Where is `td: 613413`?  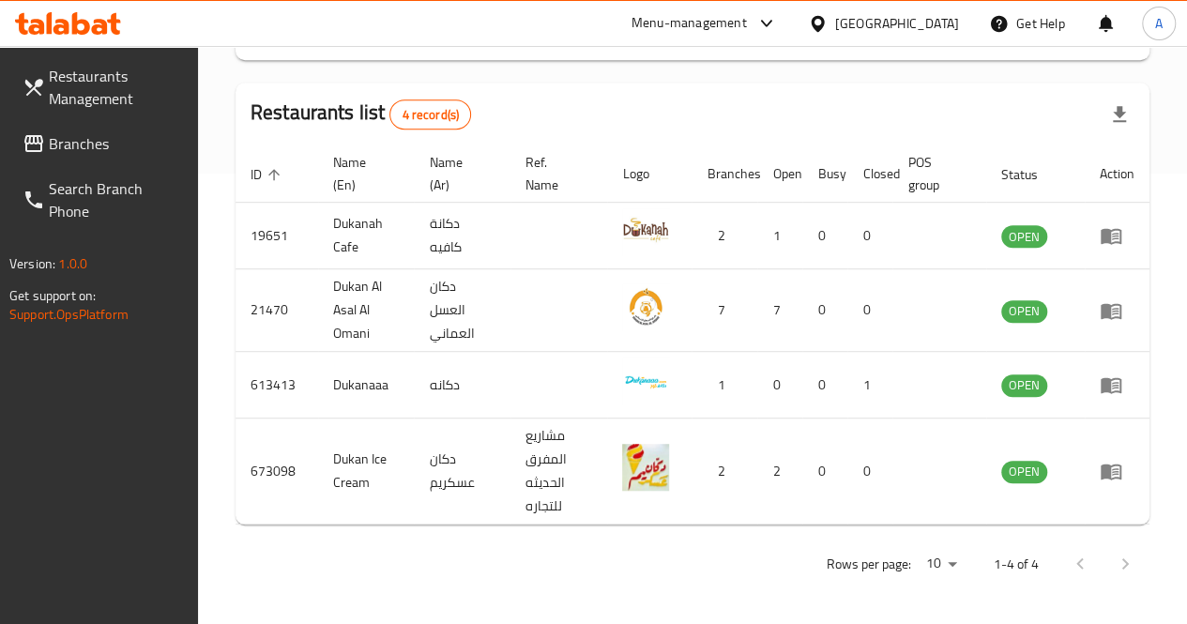
td: 613413 is located at coordinates (277, 385).